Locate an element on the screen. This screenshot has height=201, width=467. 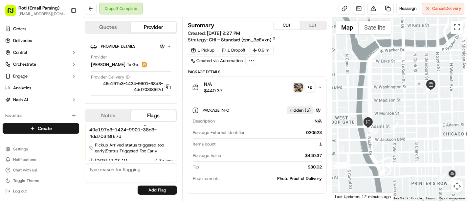
div: $30.02 is located at coordinates (262, 167).